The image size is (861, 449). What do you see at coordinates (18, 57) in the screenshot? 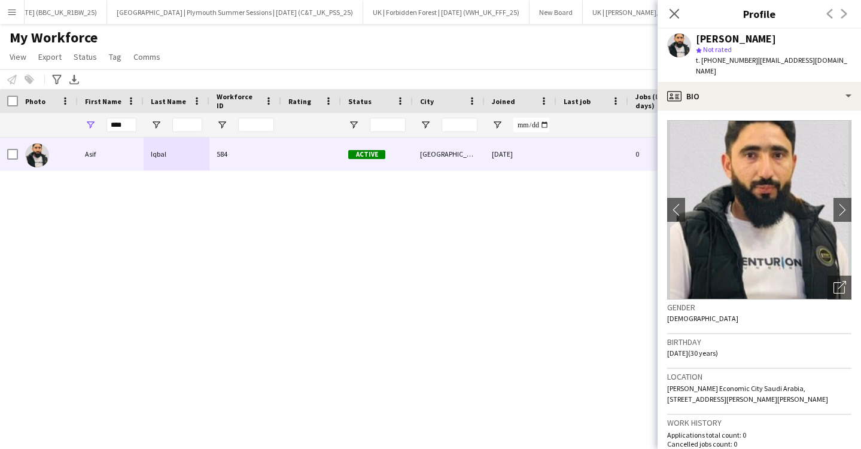
I see `span: View` at bounding box center [18, 57].